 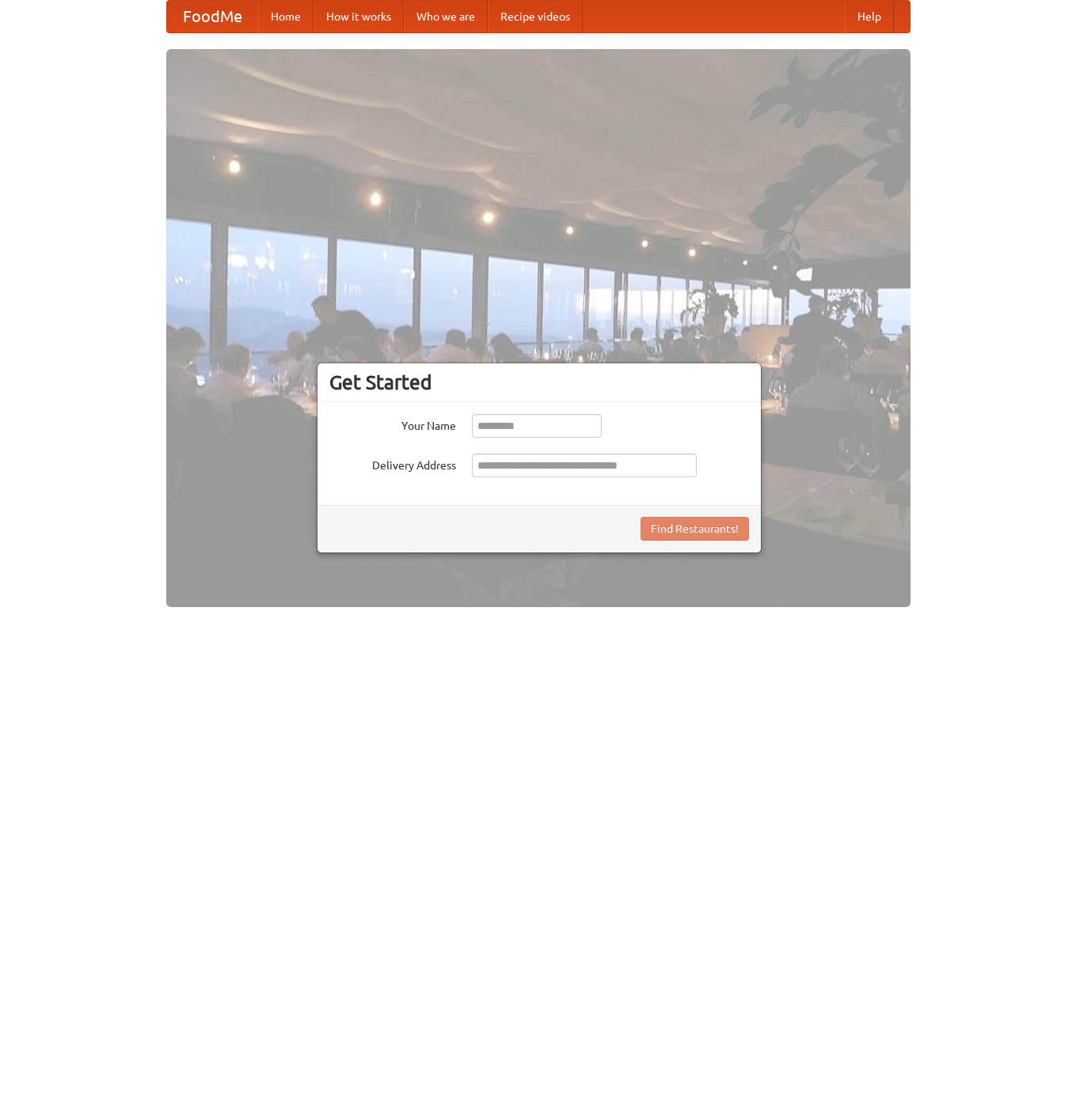 I want to click on h3: Get Started, so click(x=539, y=383).